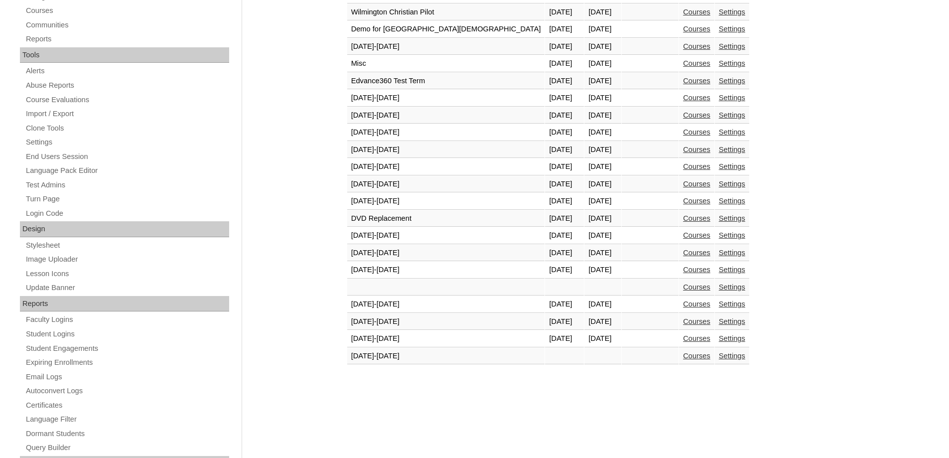  Describe the element at coordinates (127, 185) in the screenshot. I see `a: Test Admins` at that location.